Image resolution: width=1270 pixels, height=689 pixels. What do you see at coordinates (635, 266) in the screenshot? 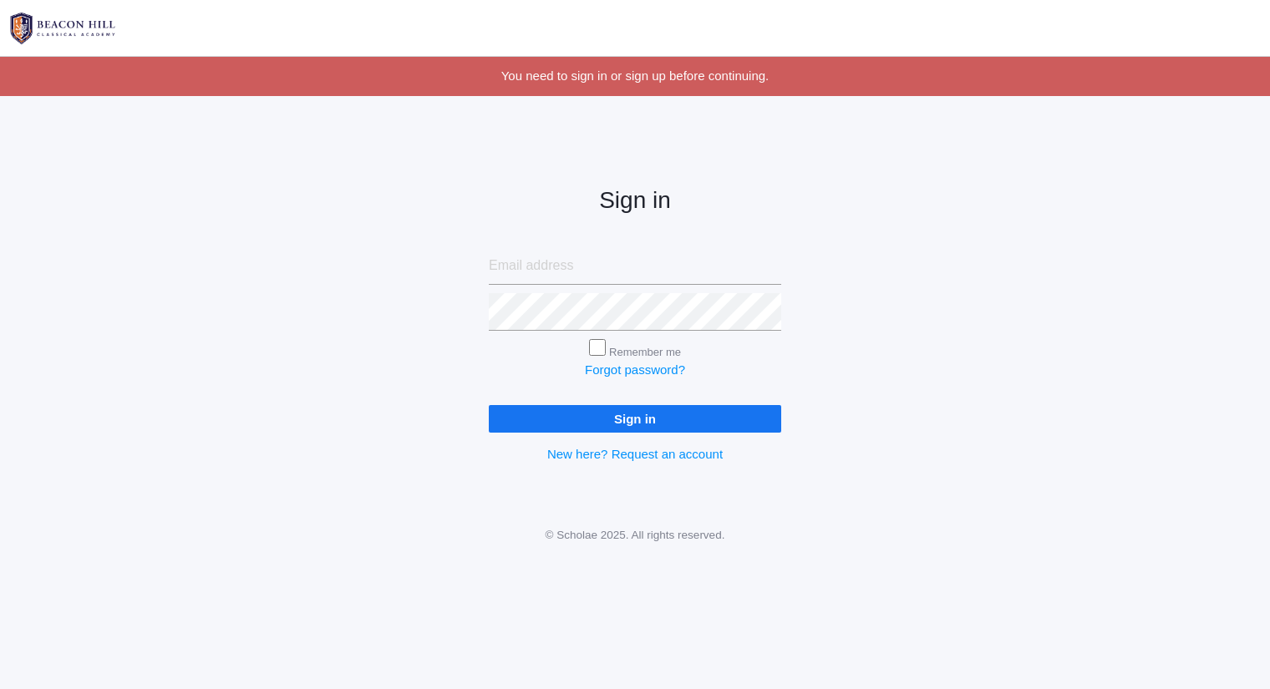
I see `input: Email address` at bounding box center [635, 266].